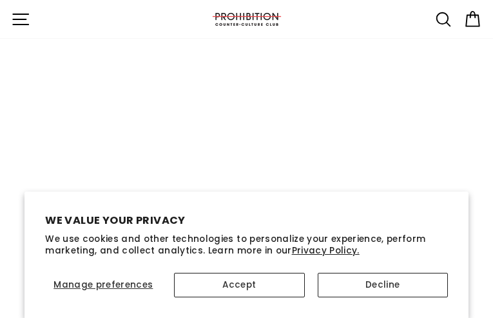 The width and height of the screenshot is (493, 318). What do you see at coordinates (247, 19) in the screenshot?
I see `img: PROHIBITION COUNTER-CULTURE CLUB` at bounding box center [247, 19].